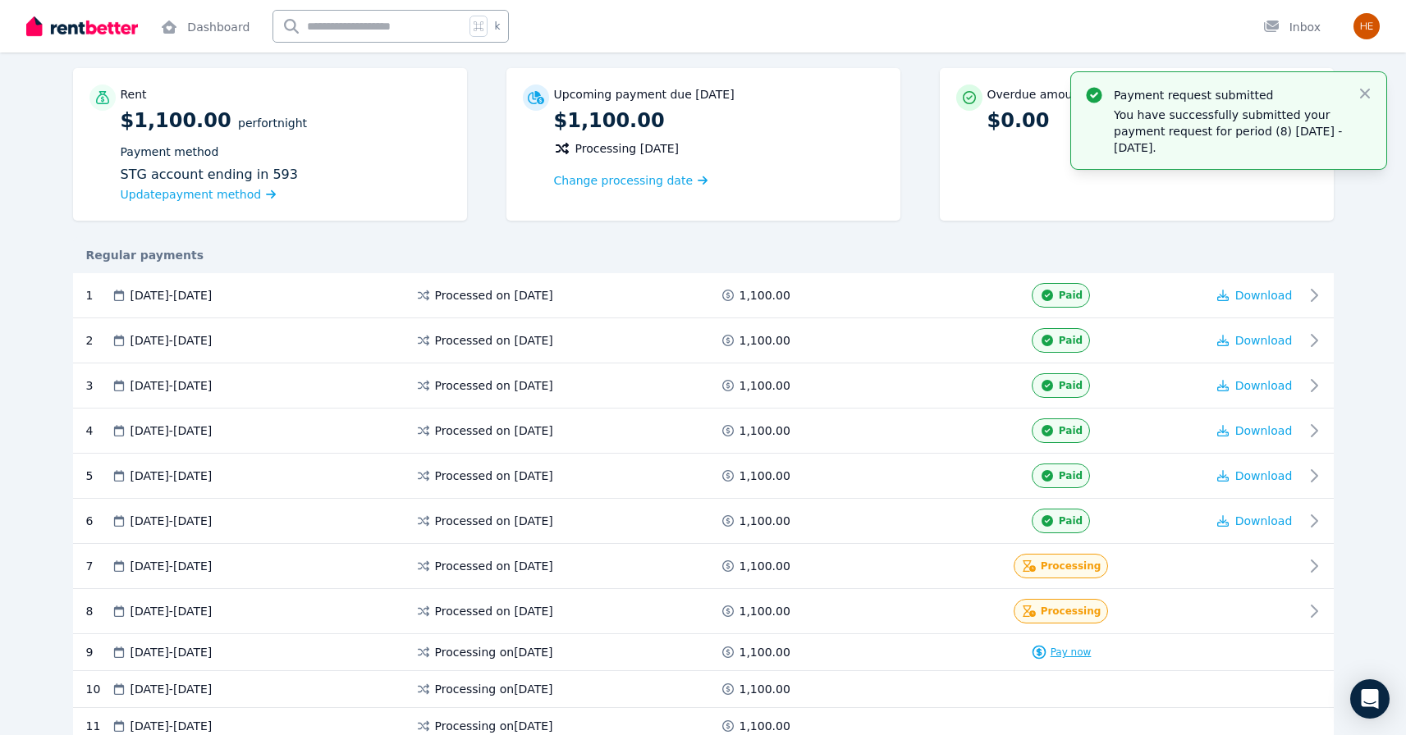  I want to click on div: 2, so click(98, 341).